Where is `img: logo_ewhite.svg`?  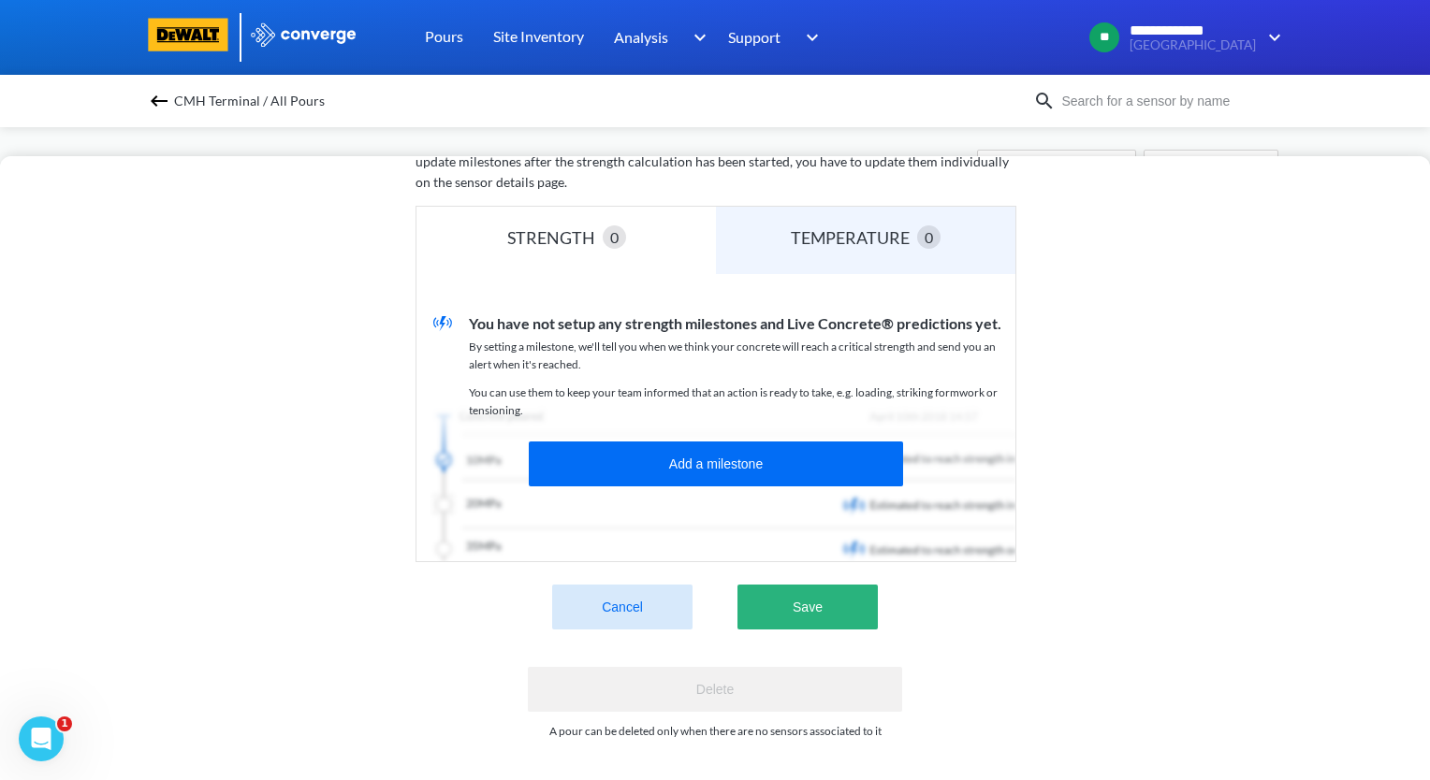
img: logo_ewhite.svg is located at coordinates (303, 35).